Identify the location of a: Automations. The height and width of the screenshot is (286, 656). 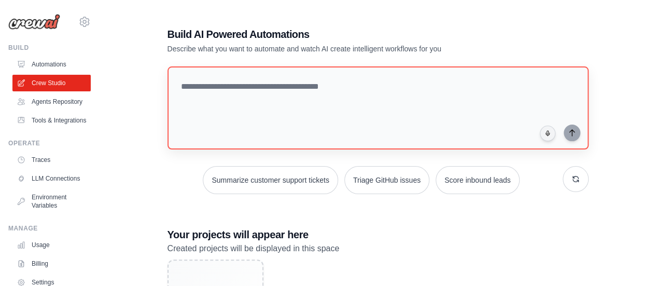
(51, 64).